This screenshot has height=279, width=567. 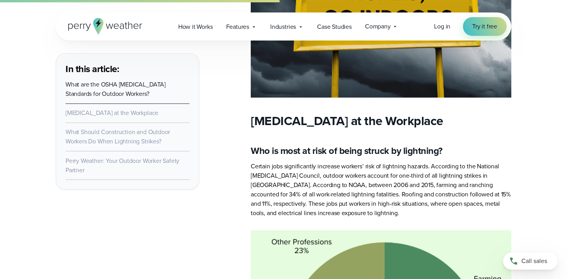 I want to click on h3: In this article:, so click(x=128, y=69).